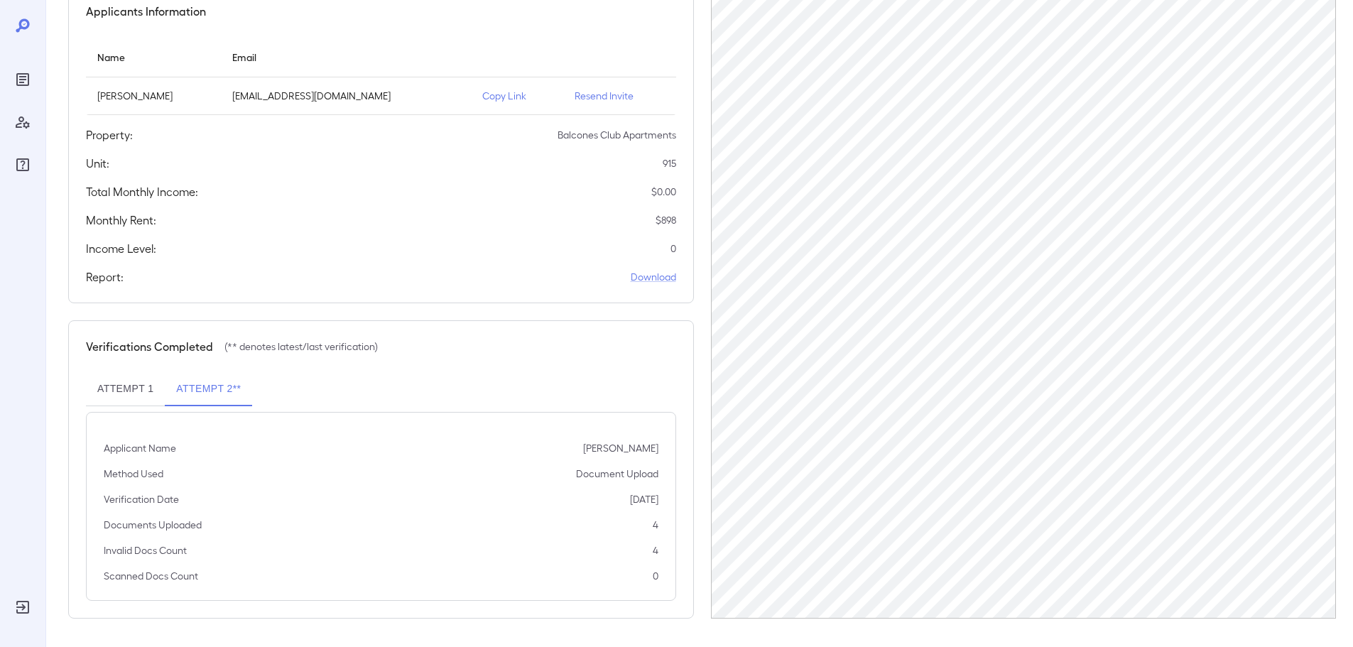 The image size is (1353, 647). Describe the element at coordinates (141, 499) in the screenshot. I see `p: Verification Date` at that location.